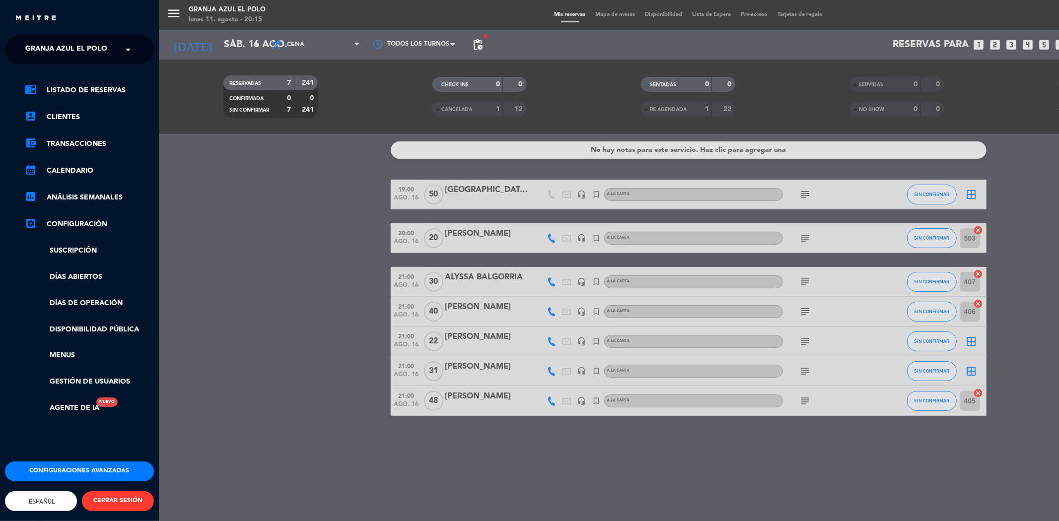 The image size is (1059, 521). Describe the element at coordinates (31, 89) in the screenshot. I see `i: chrome_reader_mode` at that location.